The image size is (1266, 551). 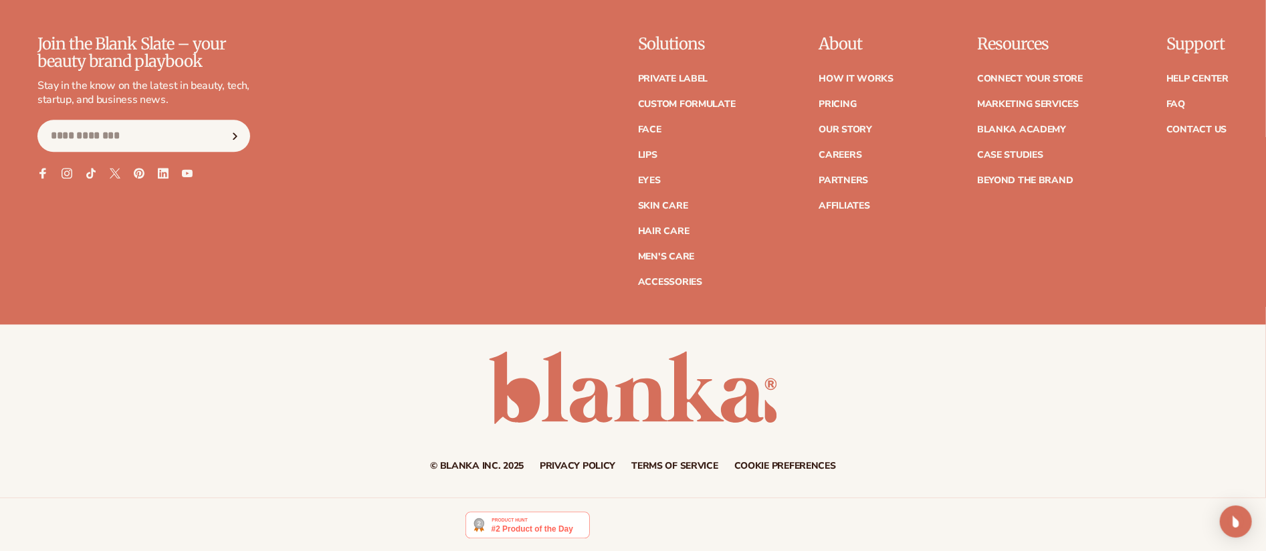 What do you see at coordinates (1021, 130) in the screenshot?
I see `a: Blanka Academy` at bounding box center [1021, 130].